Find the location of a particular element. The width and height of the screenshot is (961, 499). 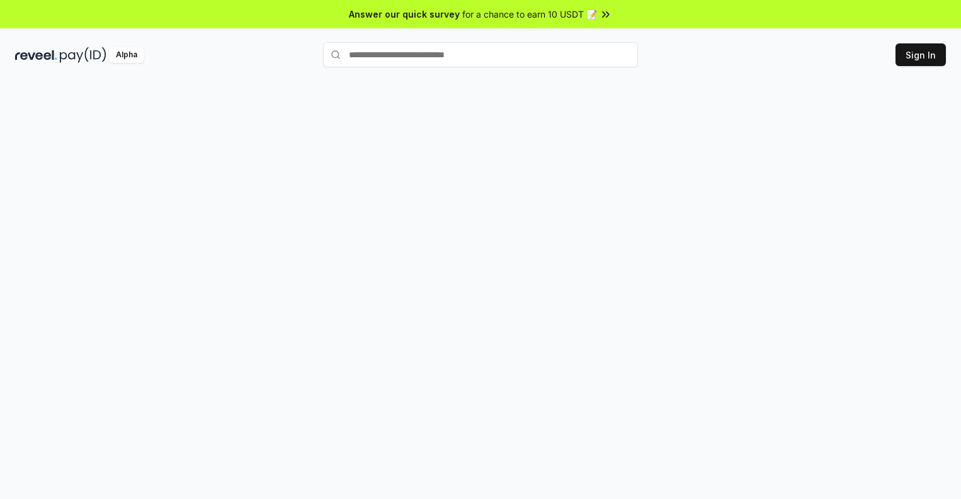

span: for a chance to earn 10 USDT 📝 is located at coordinates (530, 14).